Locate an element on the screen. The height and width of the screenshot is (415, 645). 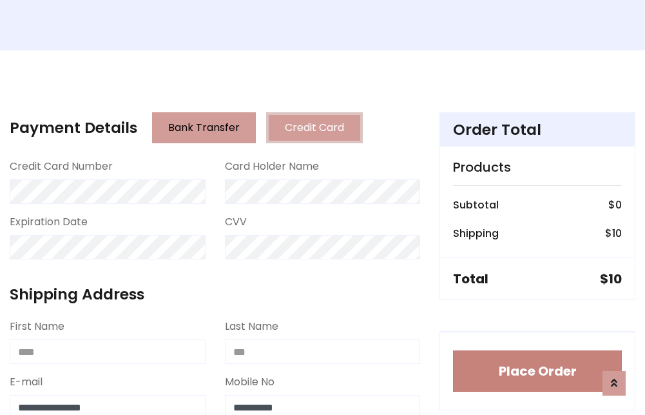
label: CVV is located at coordinates (236, 222).